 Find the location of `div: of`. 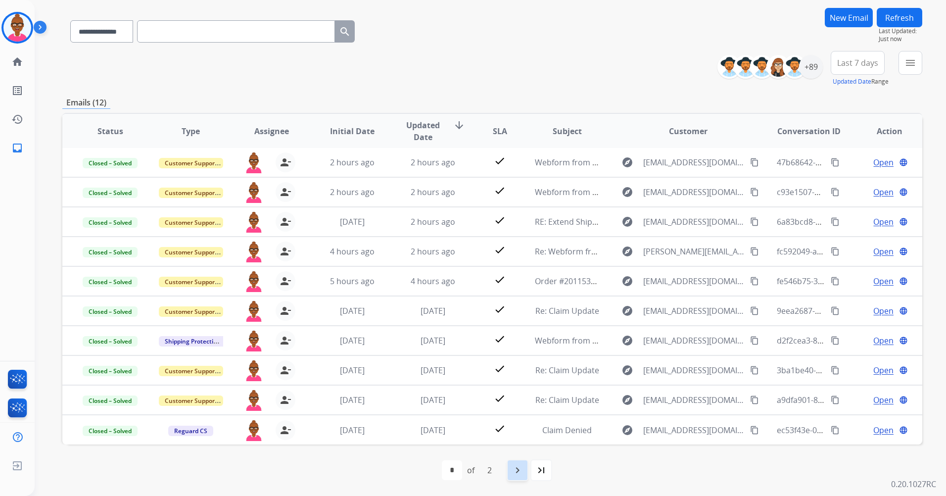

div: of is located at coordinates (470, 470).